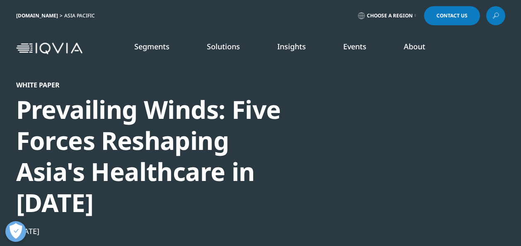 Image resolution: width=521 pixels, height=246 pixels. What do you see at coordinates (49, 48) in the screenshot?
I see `img: IQVIA Healthcare Information Technology and Pharma Clinical Research Company` at bounding box center [49, 48].